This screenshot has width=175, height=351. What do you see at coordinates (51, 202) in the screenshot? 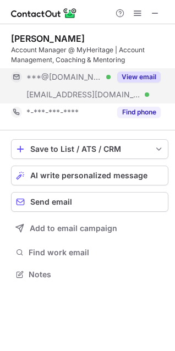
I see `span: Send email` at bounding box center [51, 202].